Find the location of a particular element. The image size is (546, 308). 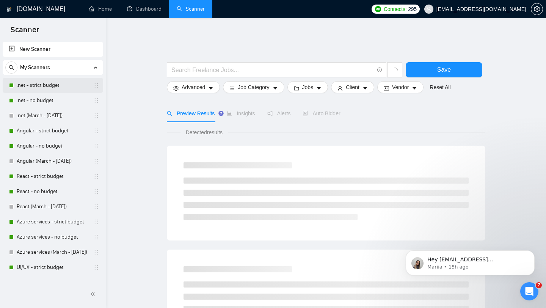

span: robot is located at coordinates (305, 113).